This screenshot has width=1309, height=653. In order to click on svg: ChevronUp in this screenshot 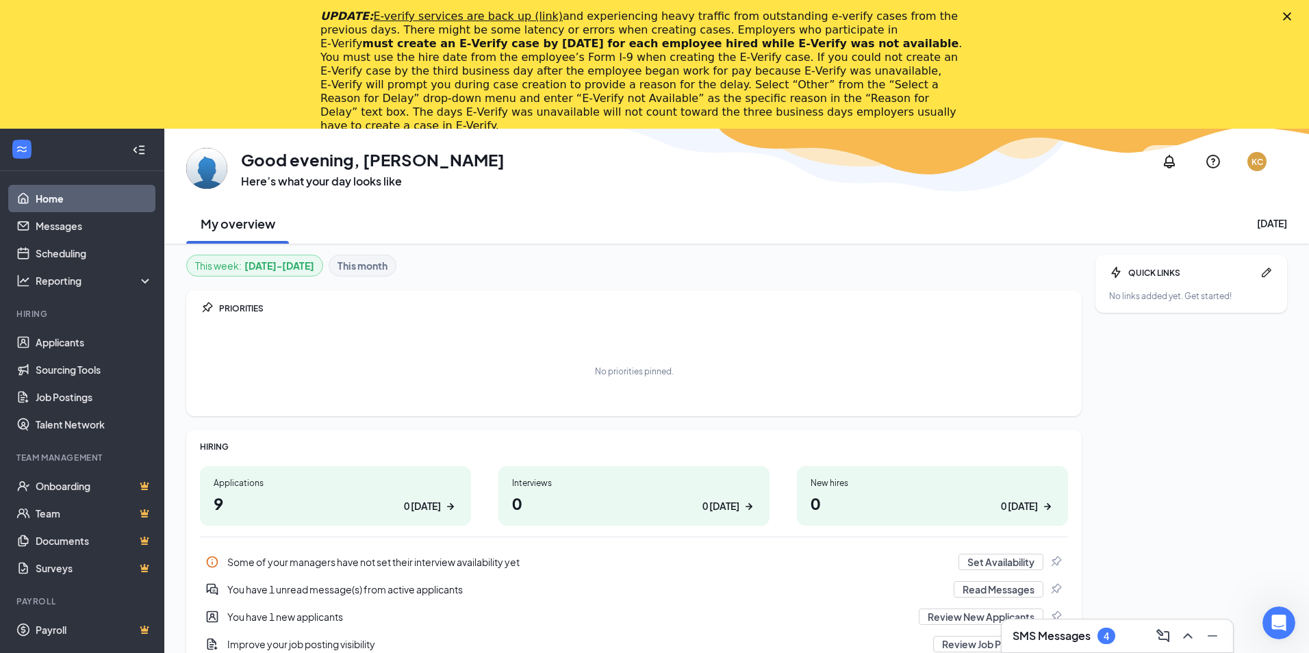, I will do `click(1188, 636)`.